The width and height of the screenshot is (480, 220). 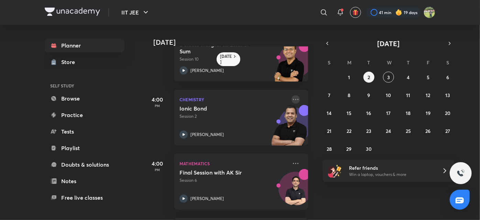 I want to click on a: Playlist, so click(x=85, y=148).